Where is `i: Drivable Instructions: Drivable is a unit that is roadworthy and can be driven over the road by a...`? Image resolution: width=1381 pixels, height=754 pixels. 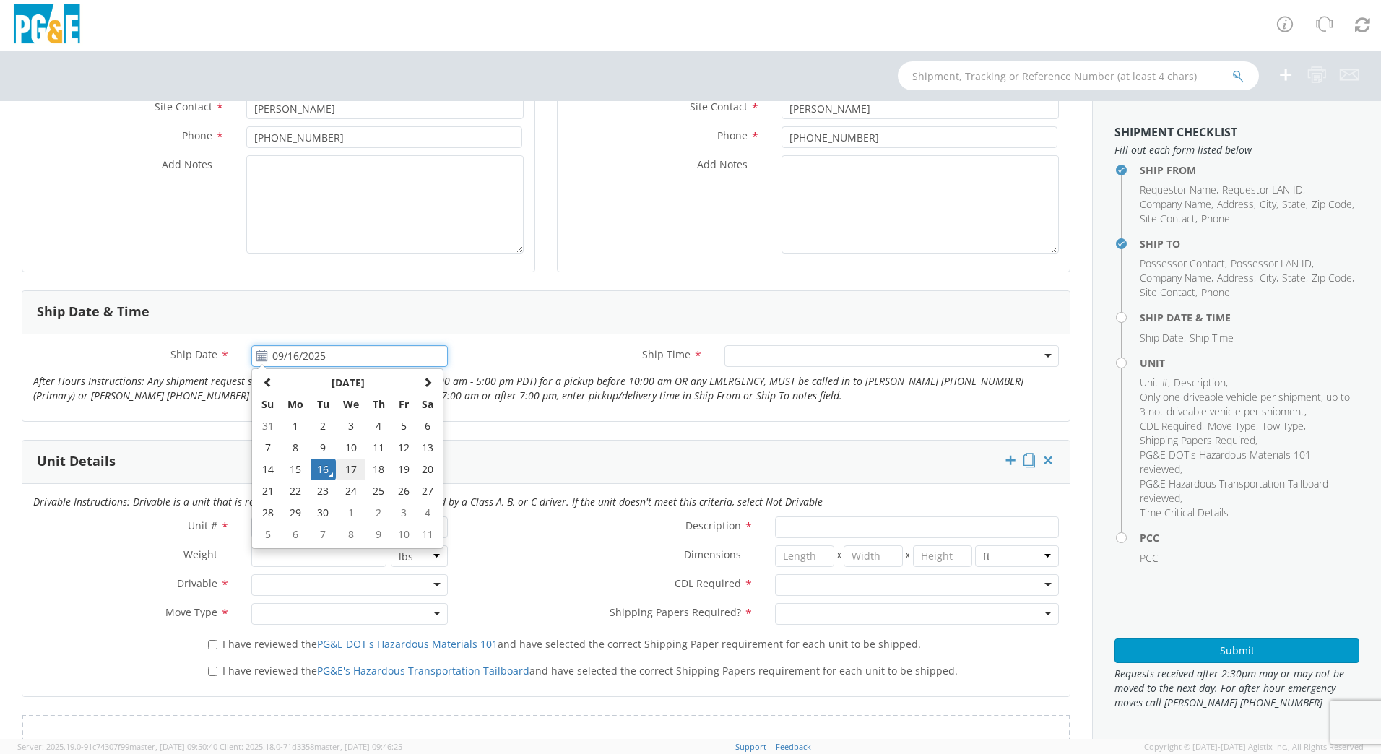 i: Drivable Instructions: Drivable is a unit that is roadworthy and can be driven over the road by a... is located at coordinates (428, 501).